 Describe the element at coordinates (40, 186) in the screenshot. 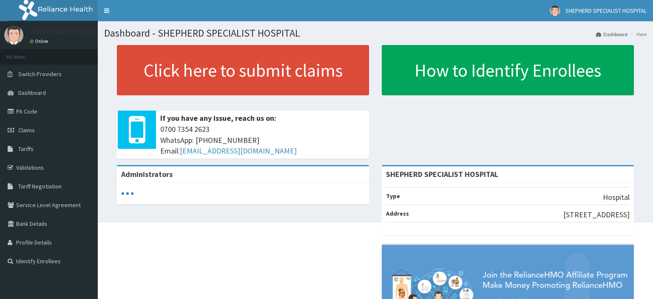

I see `span: Tariff Negotiation` at that location.